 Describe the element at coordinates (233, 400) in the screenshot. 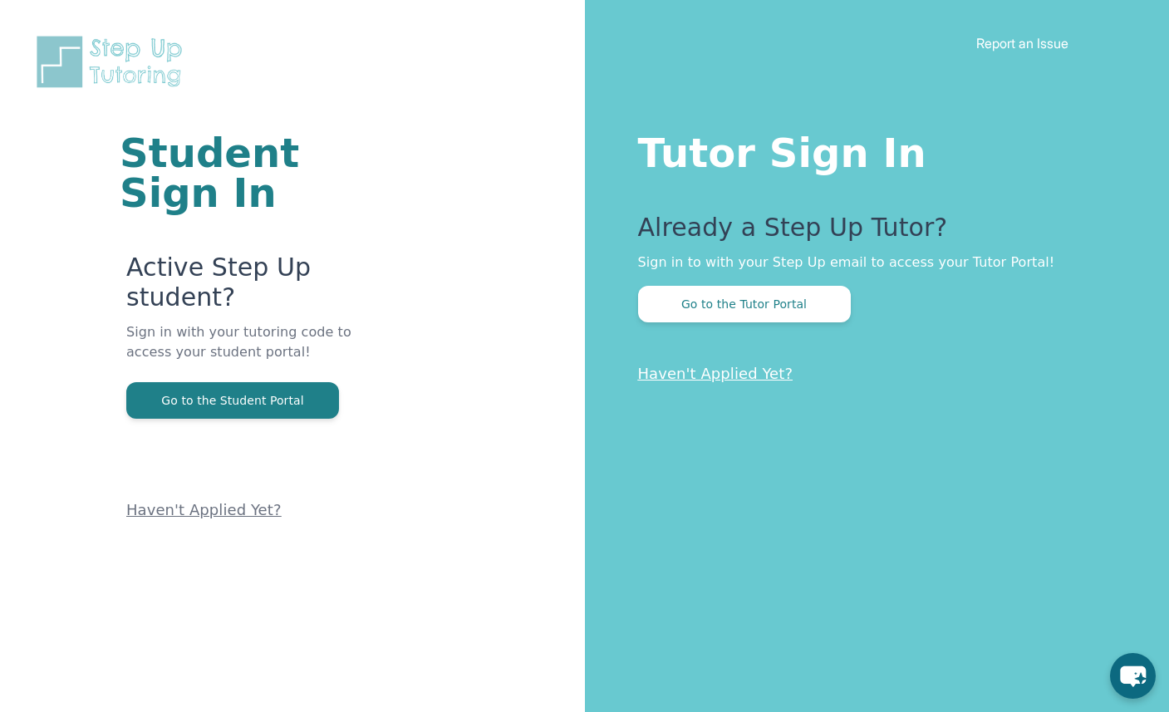

I see `a: Go to the Student Portal` at that location.